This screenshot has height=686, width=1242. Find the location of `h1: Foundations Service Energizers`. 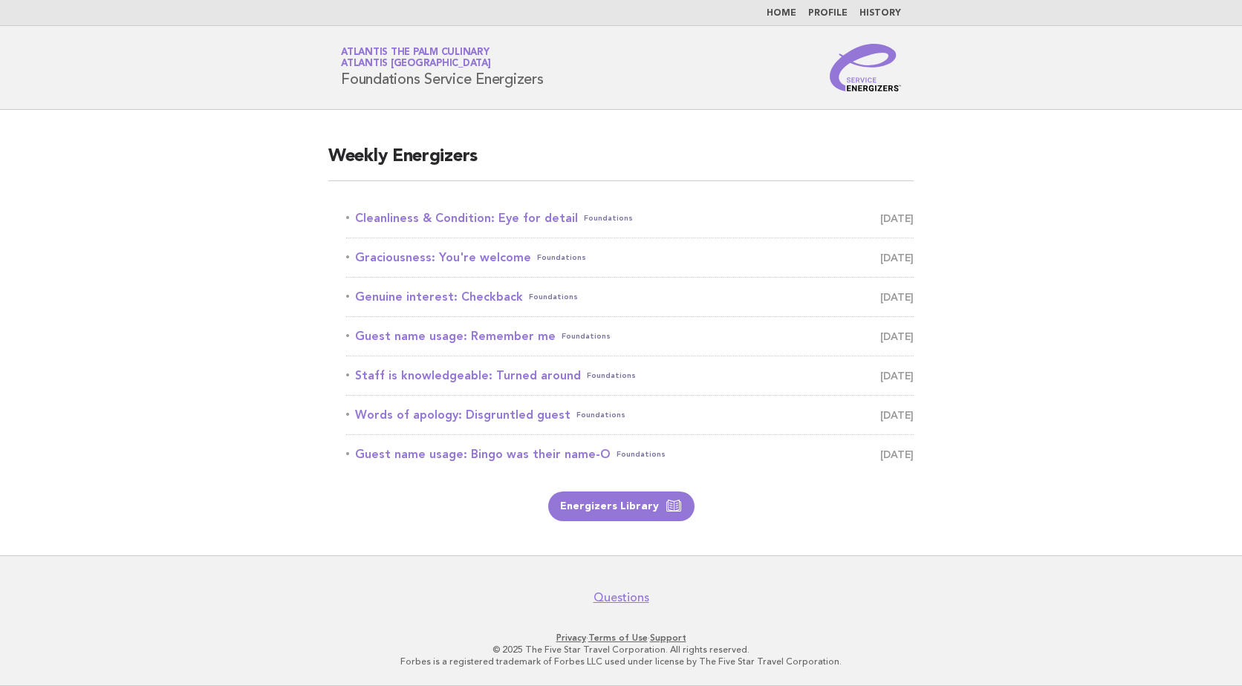

h1: Foundations Service Energizers is located at coordinates (442, 68).